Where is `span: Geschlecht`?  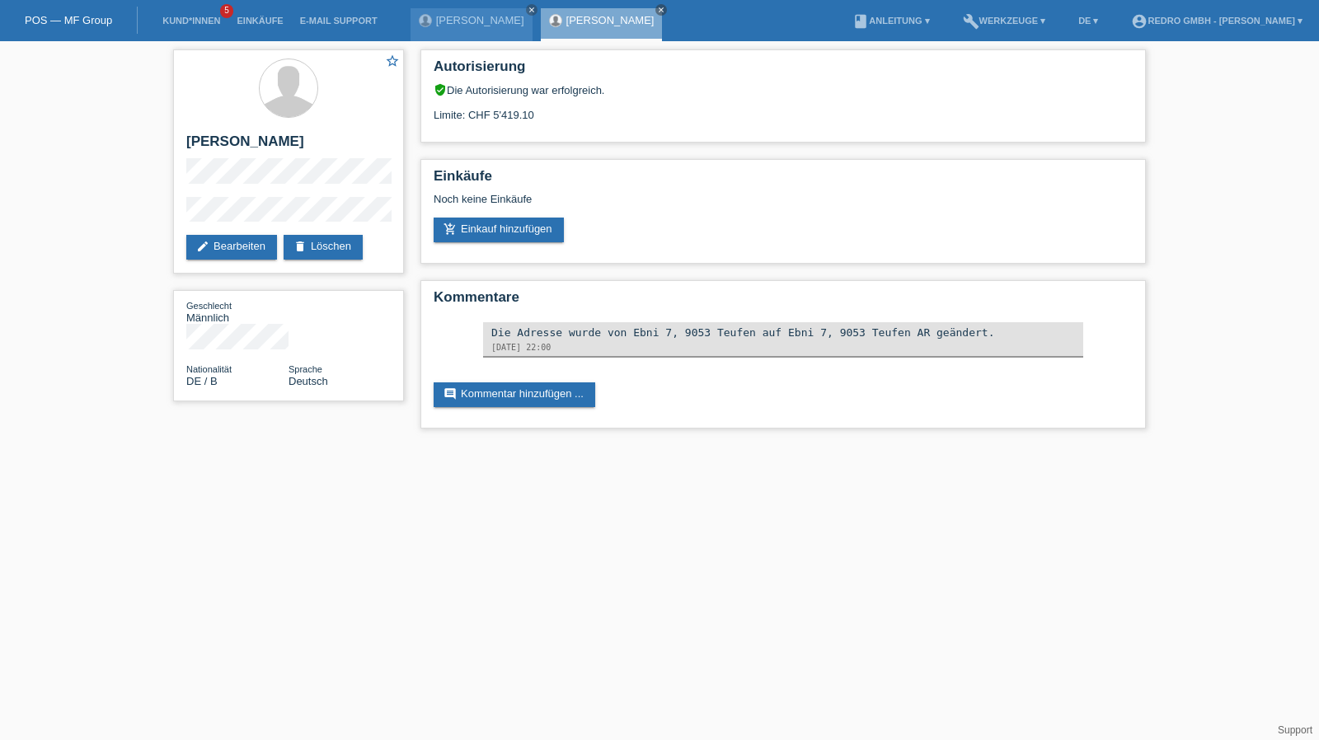
span: Geschlecht is located at coordinates (208, 306).